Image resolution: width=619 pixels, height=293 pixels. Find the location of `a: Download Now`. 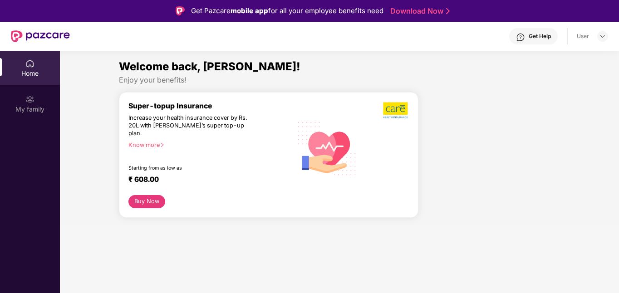

a: Download Now is located at coordinates (418, 11).